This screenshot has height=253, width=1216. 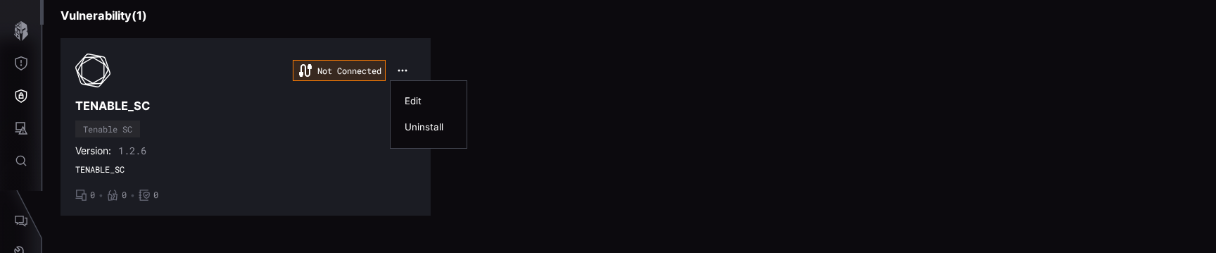 I want to click on div: Tenable SC, so click(x=108, y=129).